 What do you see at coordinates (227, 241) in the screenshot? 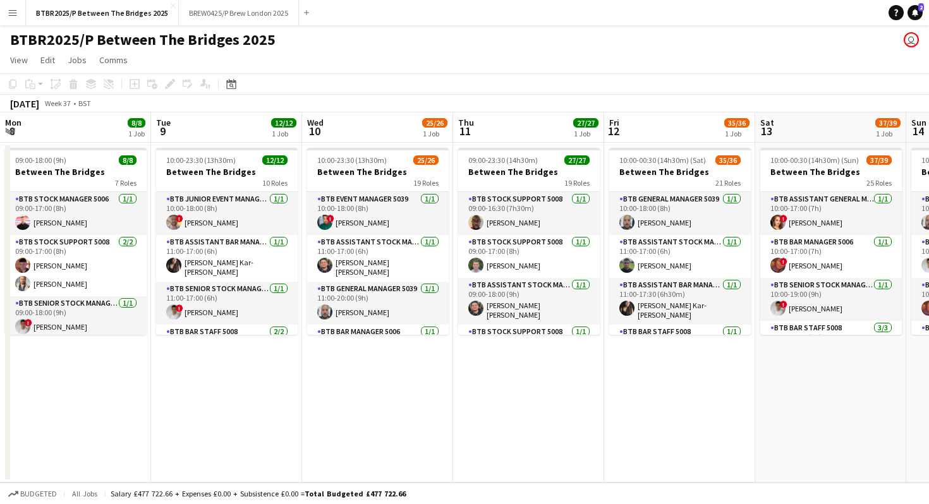
I see `app-job-card: 10:00-23:30 (13h30m)12/12Between The Bridges10 RolesBTB Junior Event Manager 50391/110:00-18:00 (...` at bounding box center [227, 241].